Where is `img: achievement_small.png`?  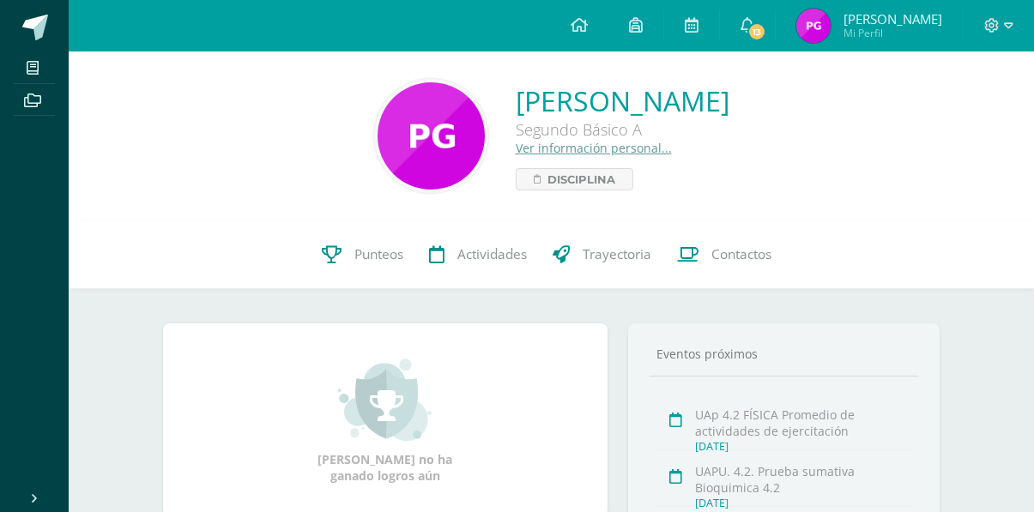
img: achievement_small.png is located at coordinates (384, 400).